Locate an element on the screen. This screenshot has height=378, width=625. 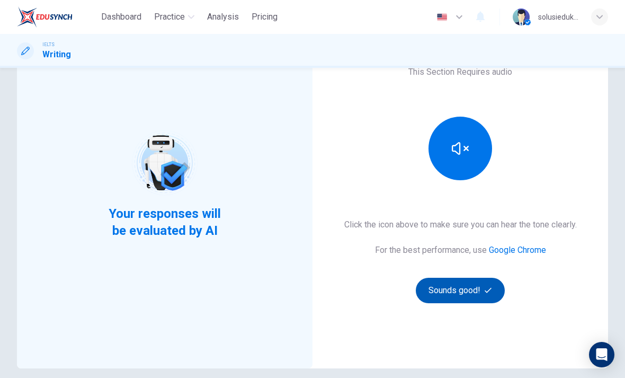
a: Pricing is located at coordinates (264, 17).